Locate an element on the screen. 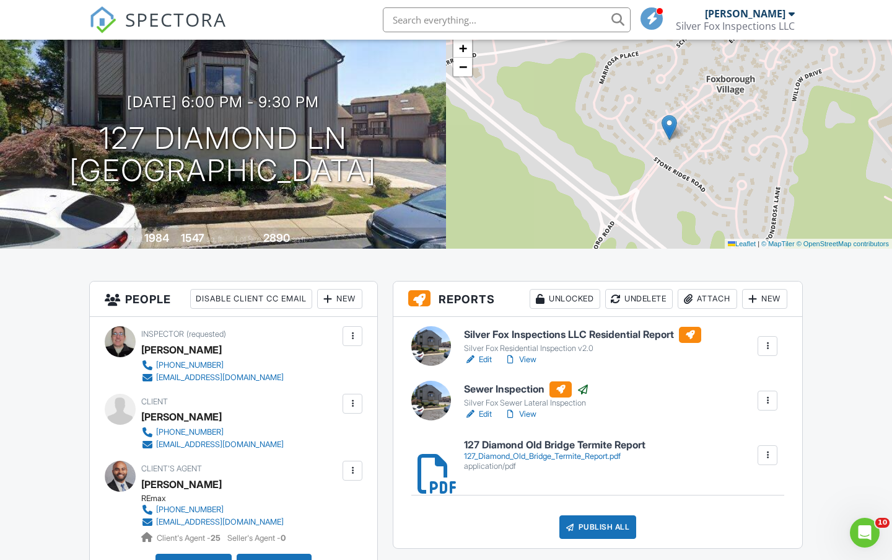 The width and height of the screenshot is (892, 560). div: application/pdf is located at coordinates (555, 466).